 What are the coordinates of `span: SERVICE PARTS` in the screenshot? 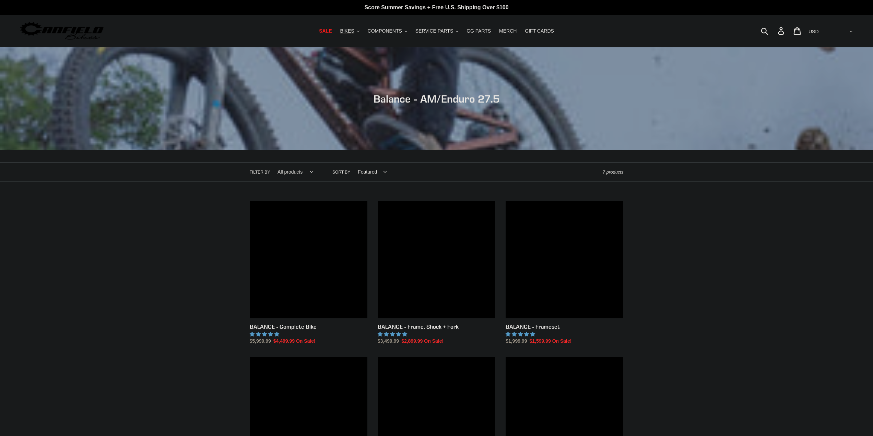 It's located at (434, 31).